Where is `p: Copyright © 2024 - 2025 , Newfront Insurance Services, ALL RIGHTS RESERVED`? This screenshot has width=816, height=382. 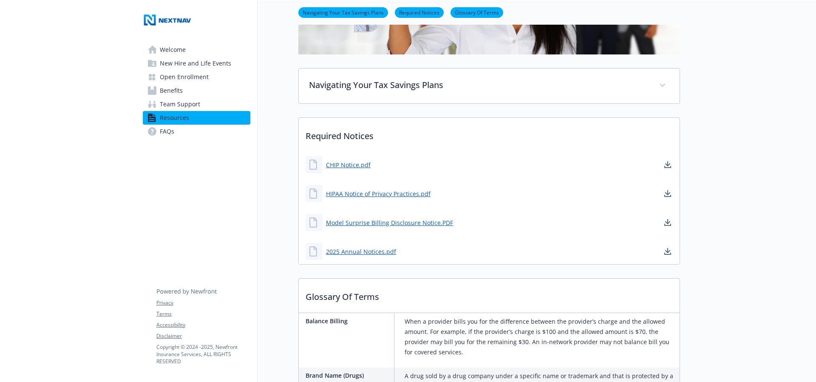 p: Copyright © 2024 - 2025 , Newfront Insurance Services, ALL RIGHTS RESERVED is located at coordinates (203, 353).